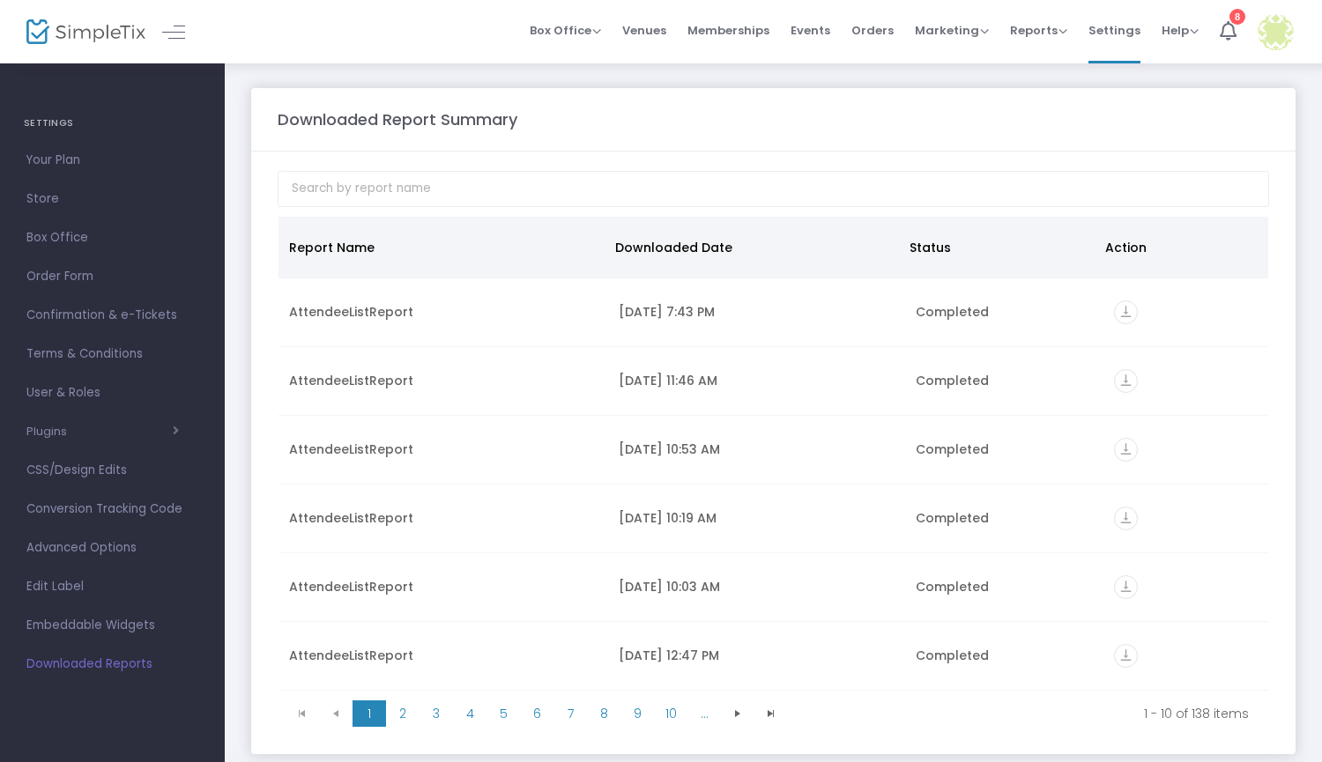  Describe the element at coordinates (397, 119) in the screenshot. I see `m-panel-title: Downloaded Report Summary` at that location.